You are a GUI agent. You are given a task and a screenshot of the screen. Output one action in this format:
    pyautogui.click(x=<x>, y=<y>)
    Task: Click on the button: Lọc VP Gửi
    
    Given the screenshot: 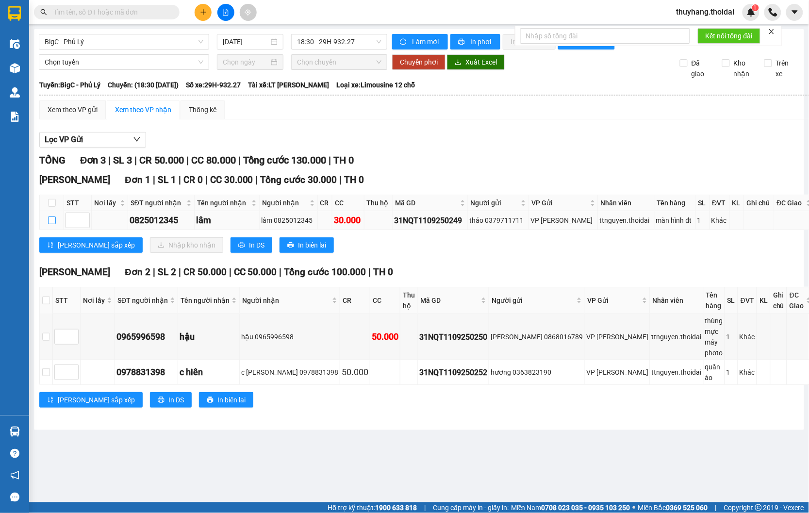 What is the action you would take?
    pyautogui.click(x=93, y=140)
    